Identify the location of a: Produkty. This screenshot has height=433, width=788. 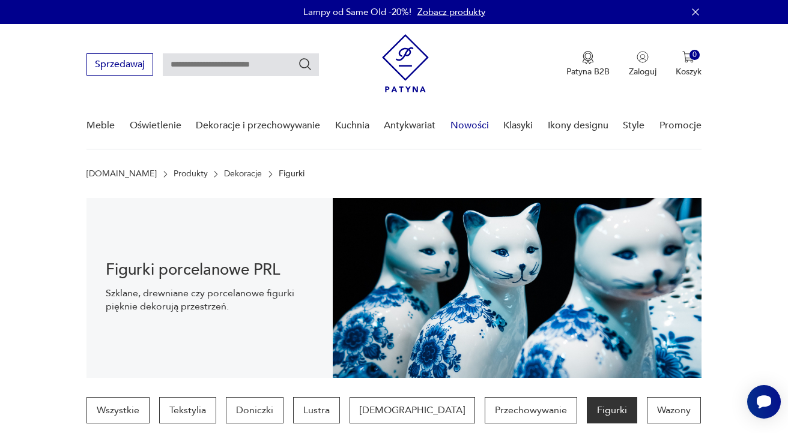
(190, 174).